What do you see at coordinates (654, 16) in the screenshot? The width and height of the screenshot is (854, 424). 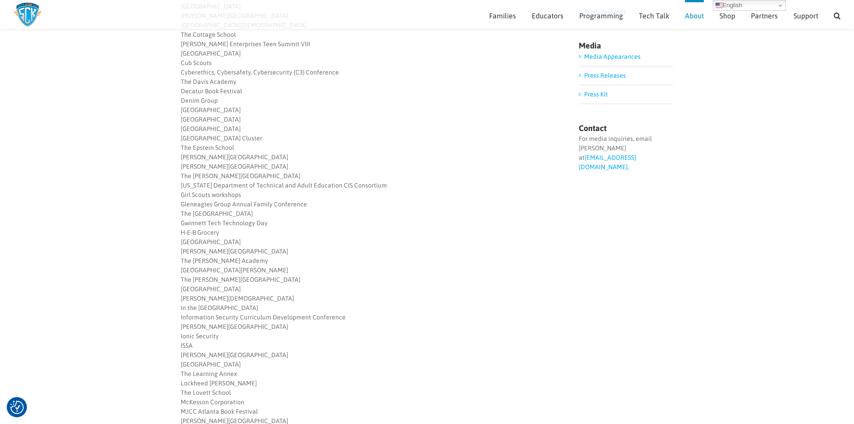 I see `span: Tech Talk` at bounding box center [654, 16].